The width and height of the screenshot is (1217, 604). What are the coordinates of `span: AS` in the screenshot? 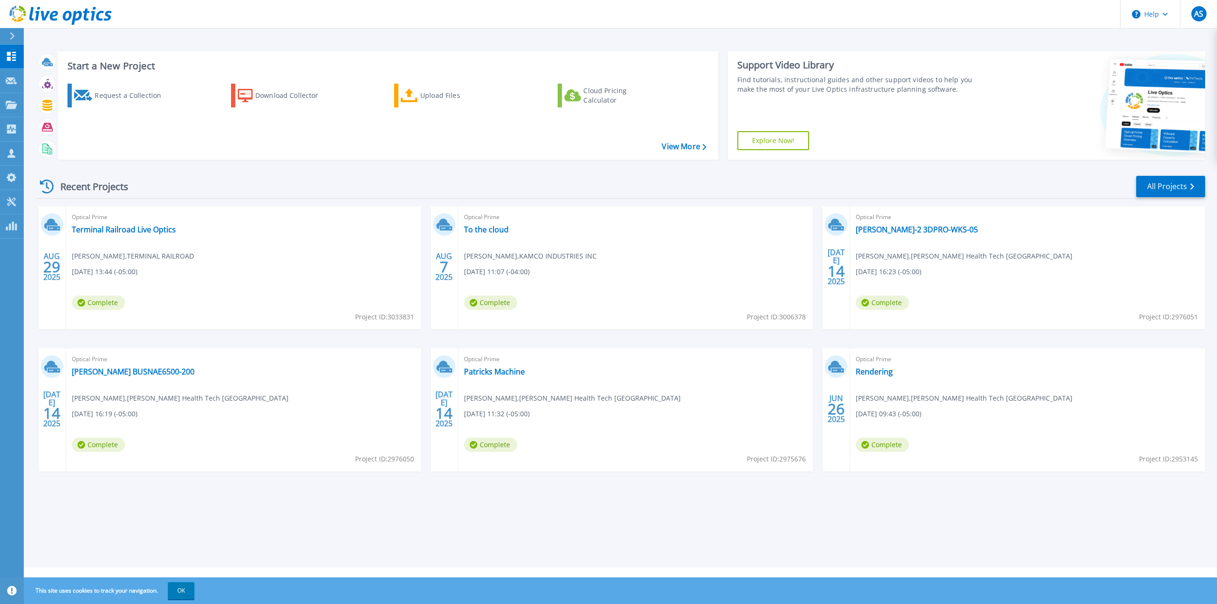 It's located at (1199, 14).